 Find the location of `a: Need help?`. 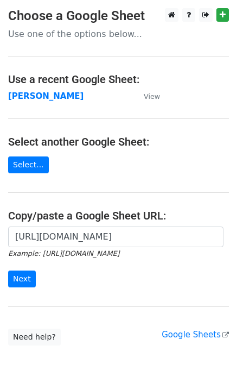

a: Need help? is located at coordinates (34, 337).